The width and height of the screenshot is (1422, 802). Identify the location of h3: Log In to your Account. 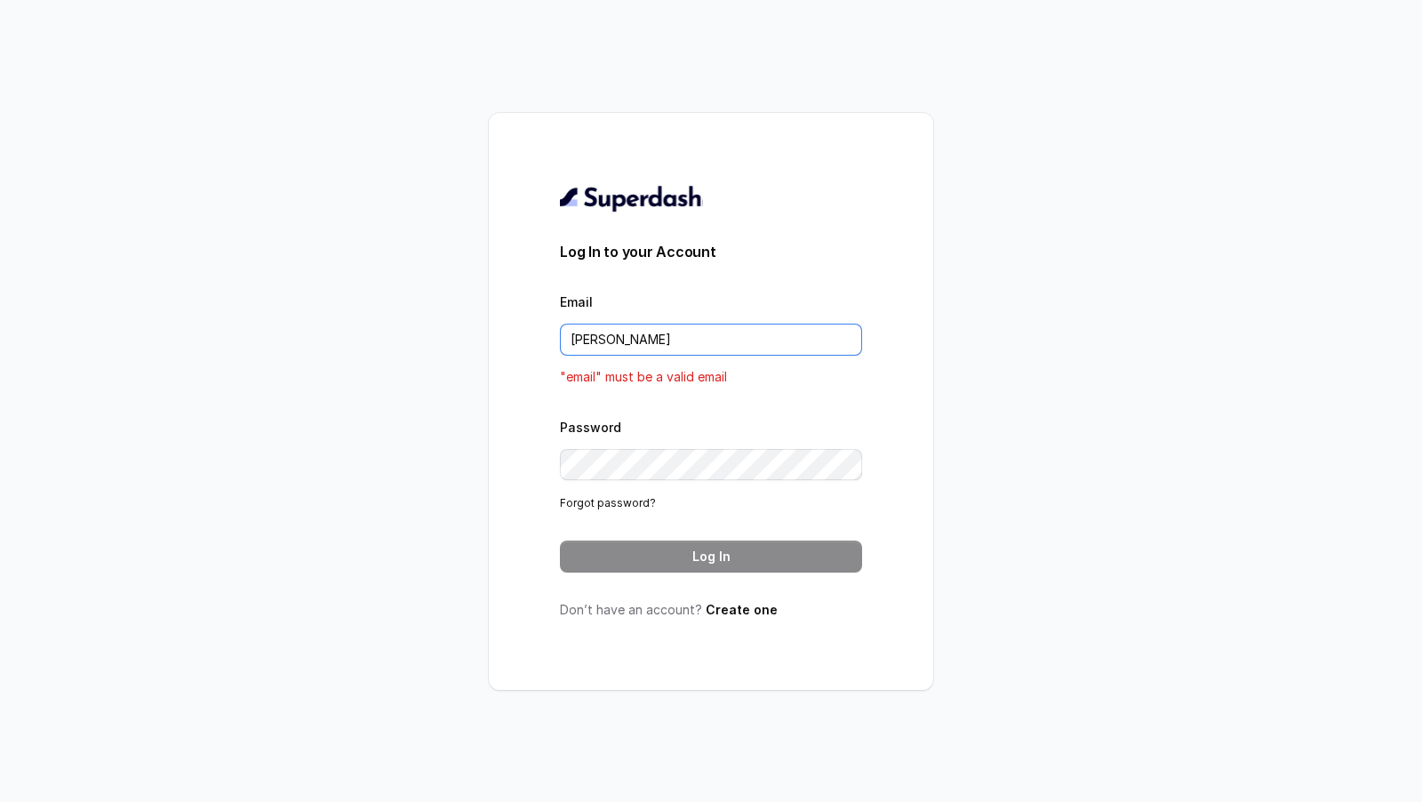
(711, 252).